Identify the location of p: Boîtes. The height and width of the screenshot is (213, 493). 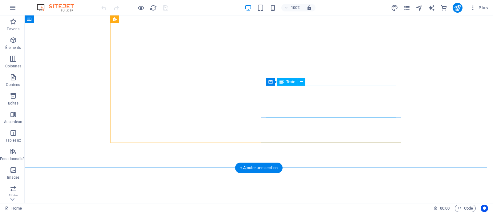
(13, 103).